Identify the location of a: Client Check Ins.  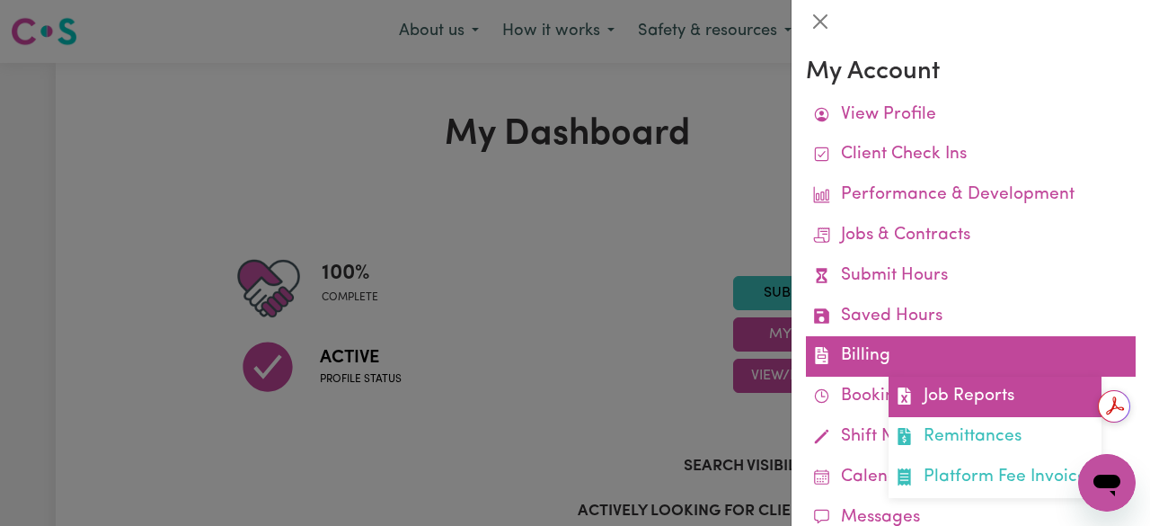
(970, 155).